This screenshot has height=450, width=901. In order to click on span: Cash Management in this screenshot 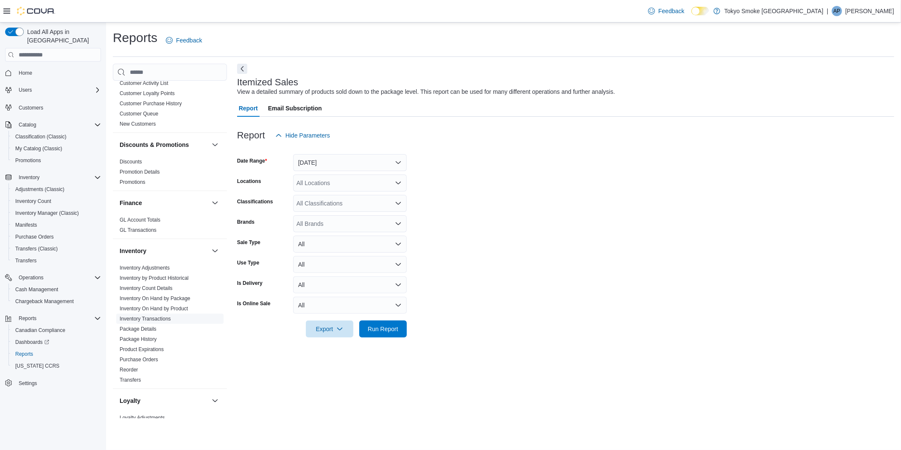, I will do `click(36, 289)`.